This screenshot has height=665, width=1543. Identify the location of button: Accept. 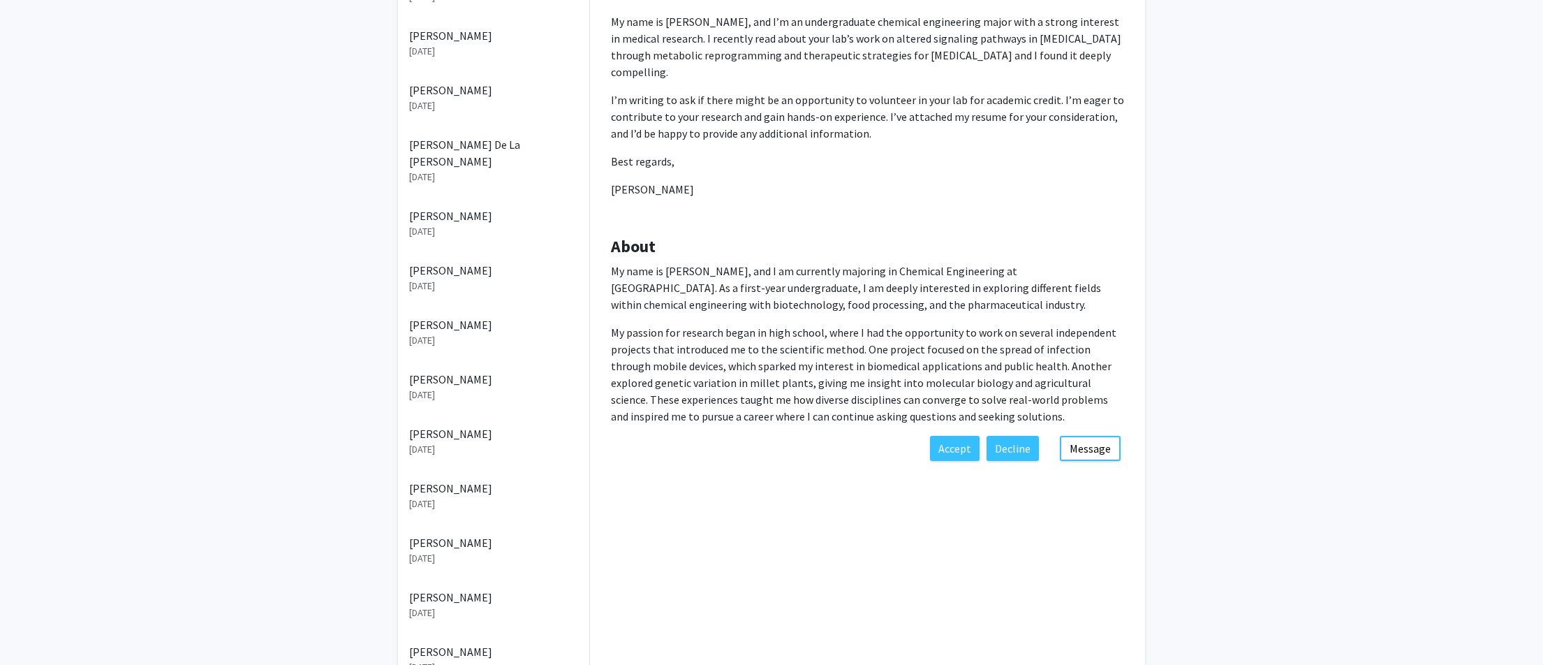
(954, 448).